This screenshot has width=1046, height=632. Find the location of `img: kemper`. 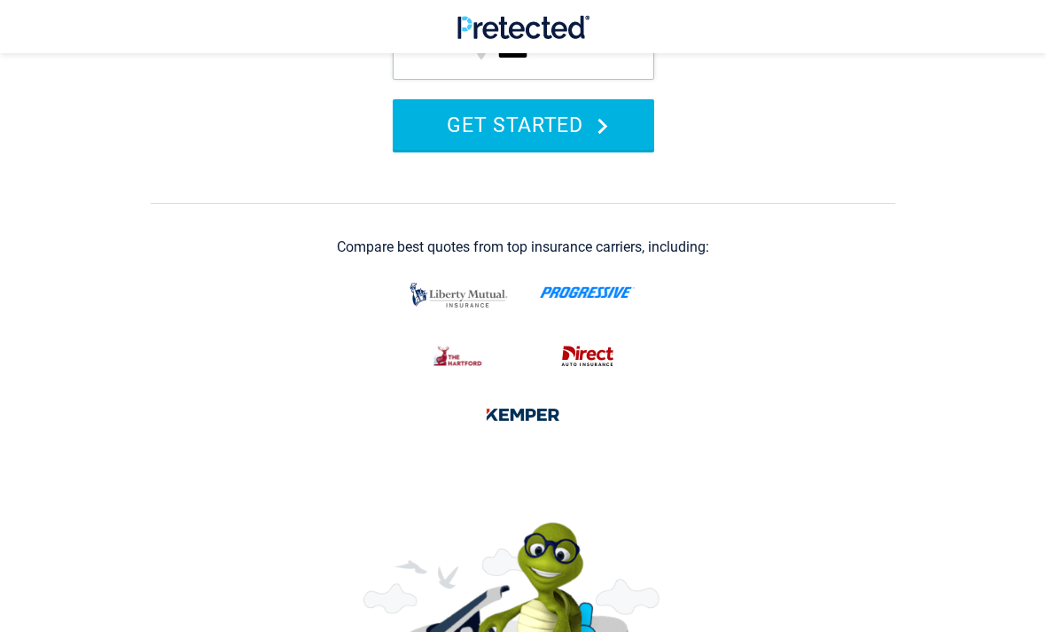

img: kemper is located at coordinates (523, 415).